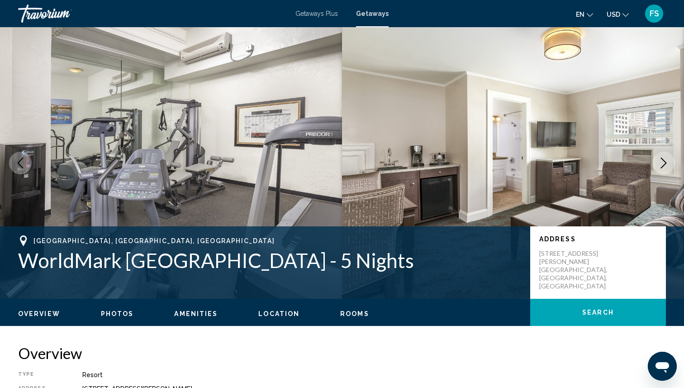  Describe the element at coordinates (317, 14) in the screenshot. I see `a: Getaways Plus` at that location.